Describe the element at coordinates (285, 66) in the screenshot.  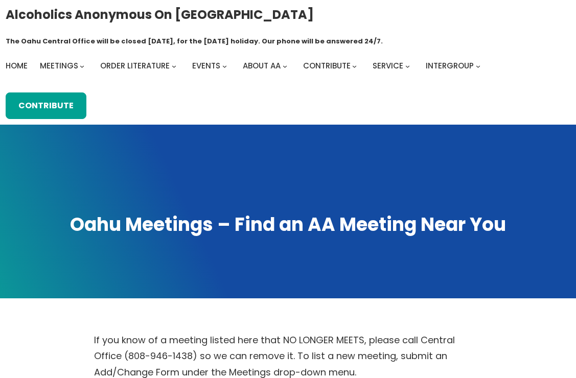
I see `button: About AA submenu` at that location.